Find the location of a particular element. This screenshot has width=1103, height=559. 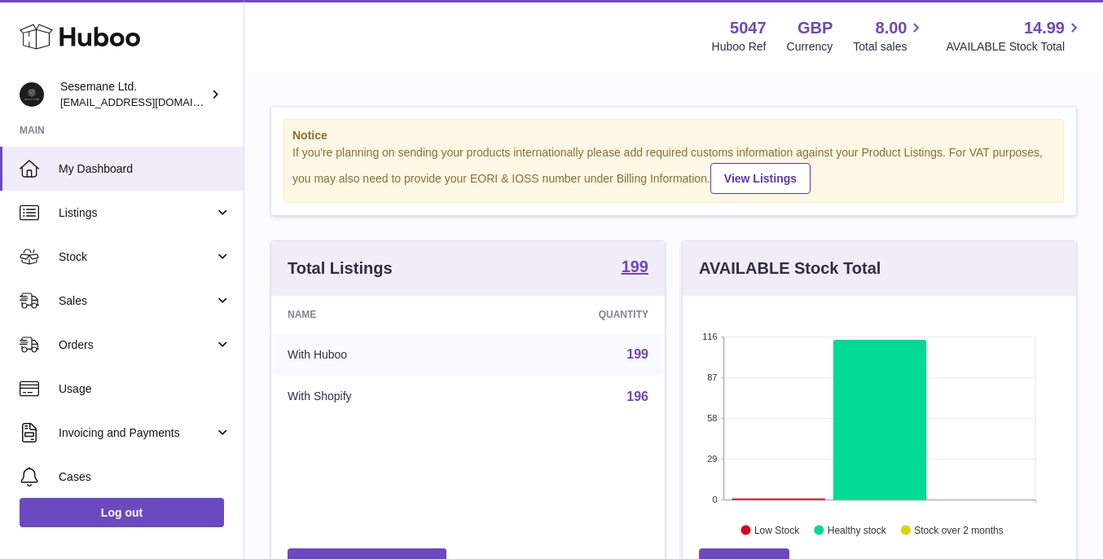

img: info@soulcap.com is located at coordinates (32, 94).